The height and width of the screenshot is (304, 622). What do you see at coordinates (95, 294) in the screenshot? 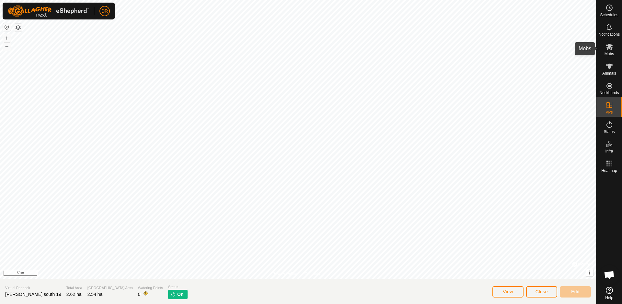
I see `span: 2.54 ha` at bounding box center [95, 294].